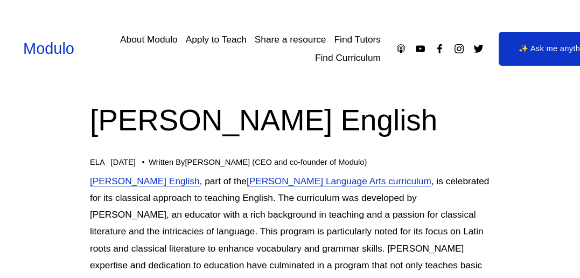  I want to click on a: YouTube, so click(420, 48).